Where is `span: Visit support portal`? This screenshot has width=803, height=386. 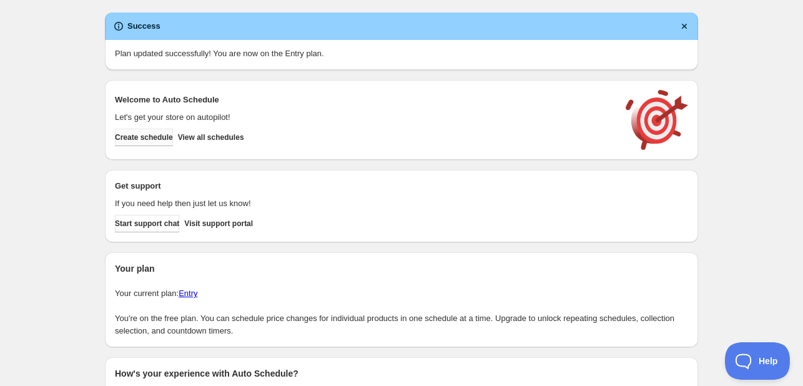 span: Visit support portal is located at coordinates (219, 223).